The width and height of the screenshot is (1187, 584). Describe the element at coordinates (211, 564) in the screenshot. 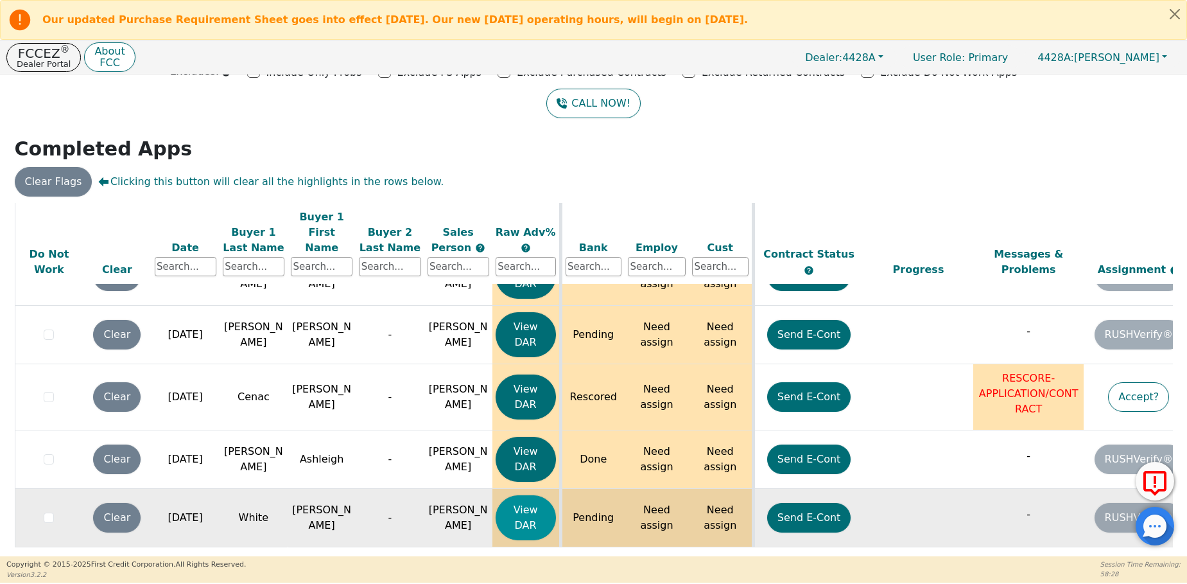

I see `span: All Rights Reserved.` at that location.